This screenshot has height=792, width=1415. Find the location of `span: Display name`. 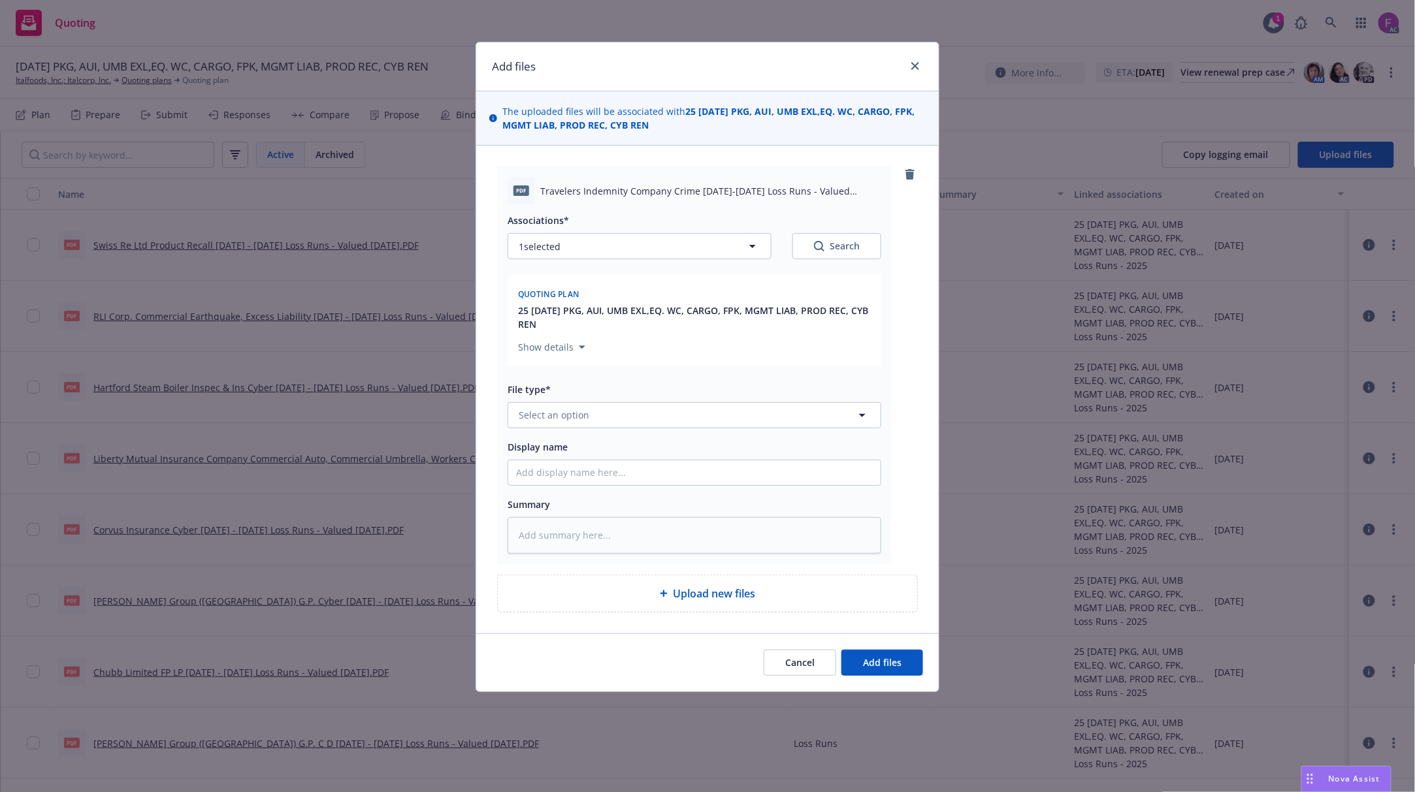

span: Display name is located at coordinates (538, 447).